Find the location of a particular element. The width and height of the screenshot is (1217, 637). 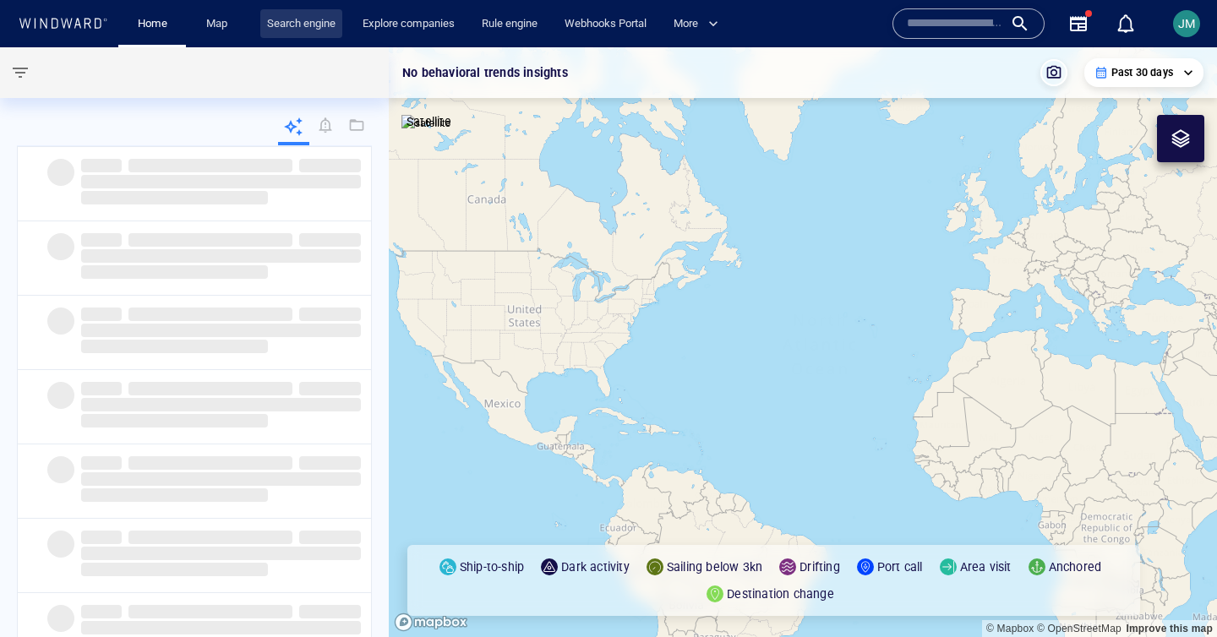

p: Dark activity is located at coordinates (595, 567).